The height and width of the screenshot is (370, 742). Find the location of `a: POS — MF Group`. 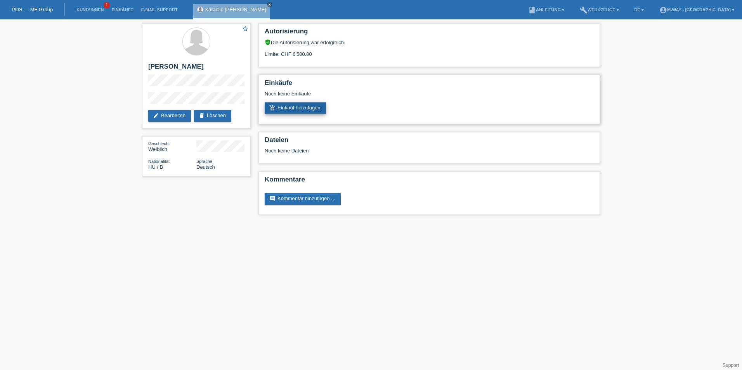

a: POS — MF Group is located at coordinates (32, 9).